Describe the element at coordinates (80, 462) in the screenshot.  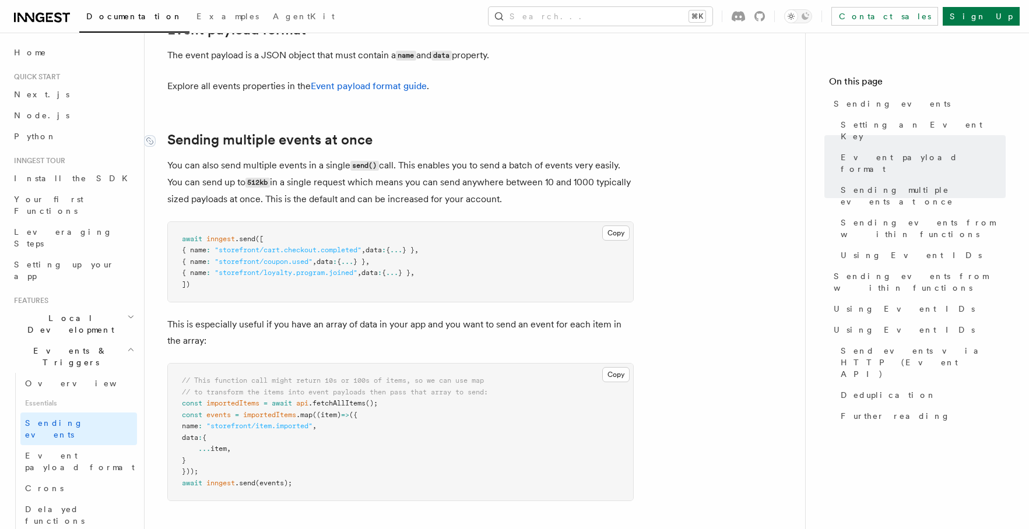
I see `span: Event payload format` at that location.